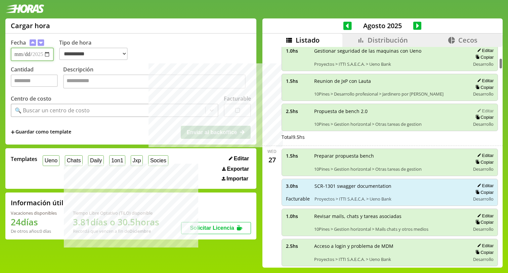 This screenshot has height=273, width=508. What do you see at coordinates (137, 161) in the screenshot?
I see `button: Jxp` at bounding box center [137, 161].